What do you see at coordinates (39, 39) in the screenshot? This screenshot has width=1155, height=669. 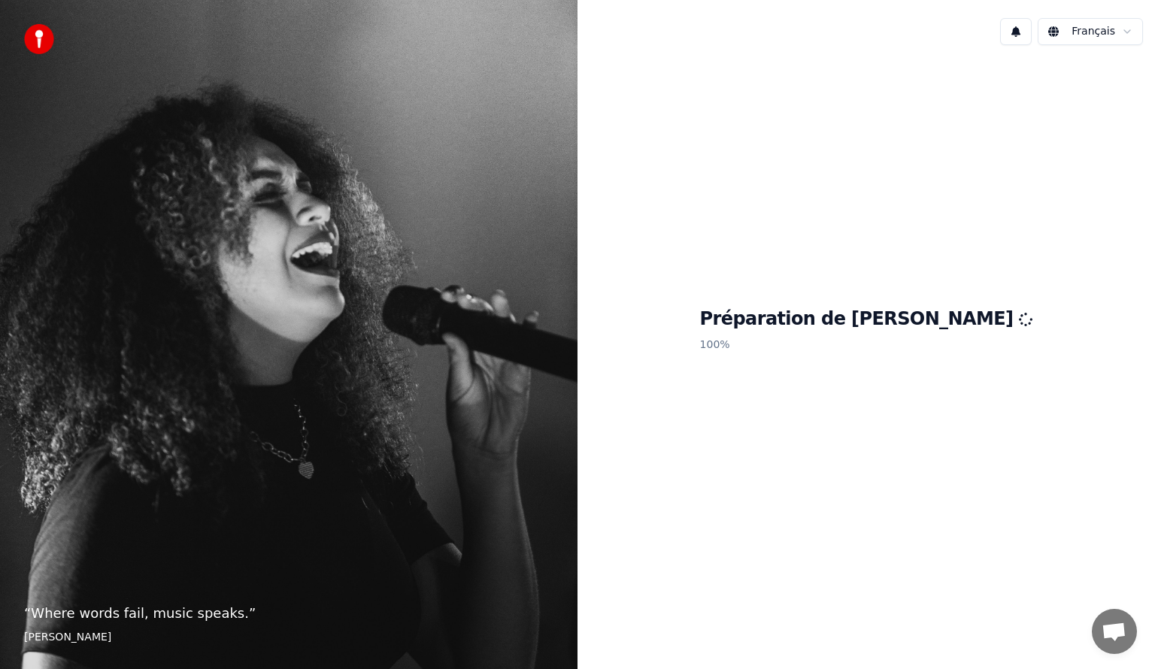 I see `img: youka` at bounding box center [39, 39].